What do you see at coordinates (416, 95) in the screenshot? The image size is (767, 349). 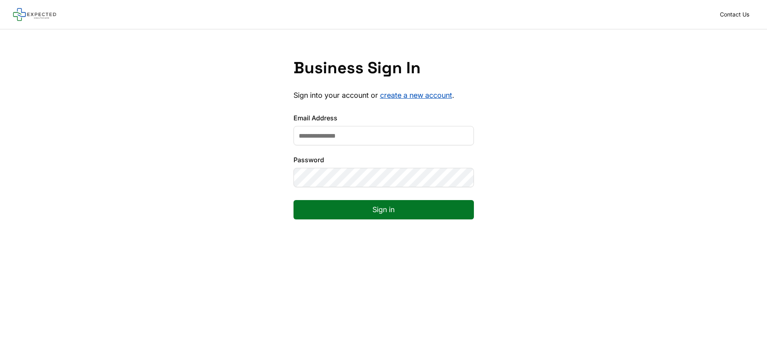 I see `a: create a new account` at bounding box center [416, 95].